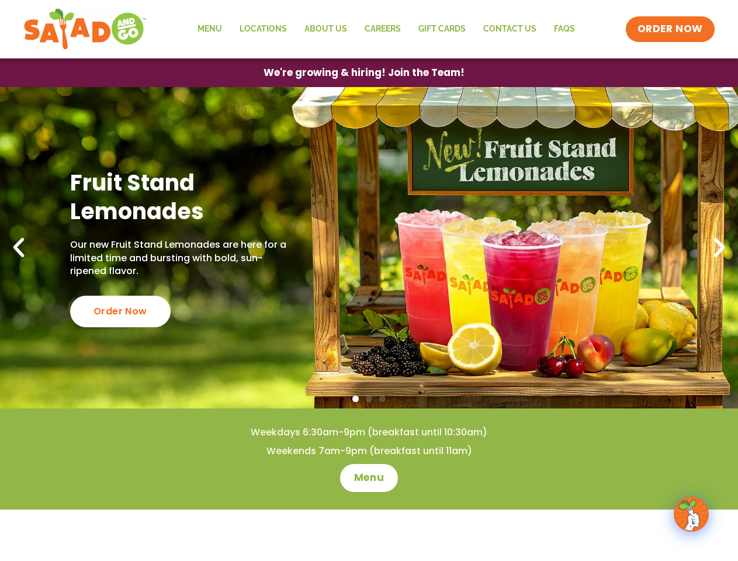 The image size is (738, 561). Describe the element at coordinates (180, 258) in the screenshot. I see `p: Our new Fruit Stand Lemonades are here for a limited time and bursting with bold, sun-ripened fla...` at that location.